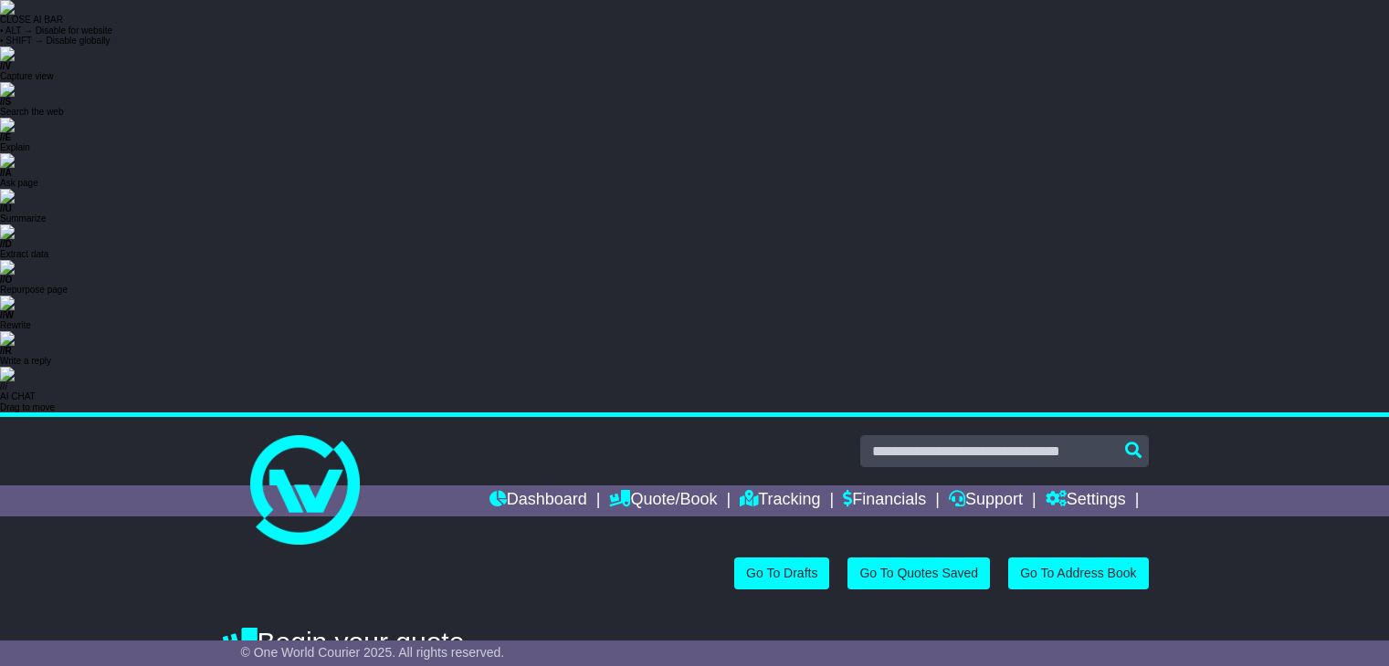  What do you see at coordinates (1086, 501) in the screenshot?
I see `a: Settings` at bounding box center [1086, 501].